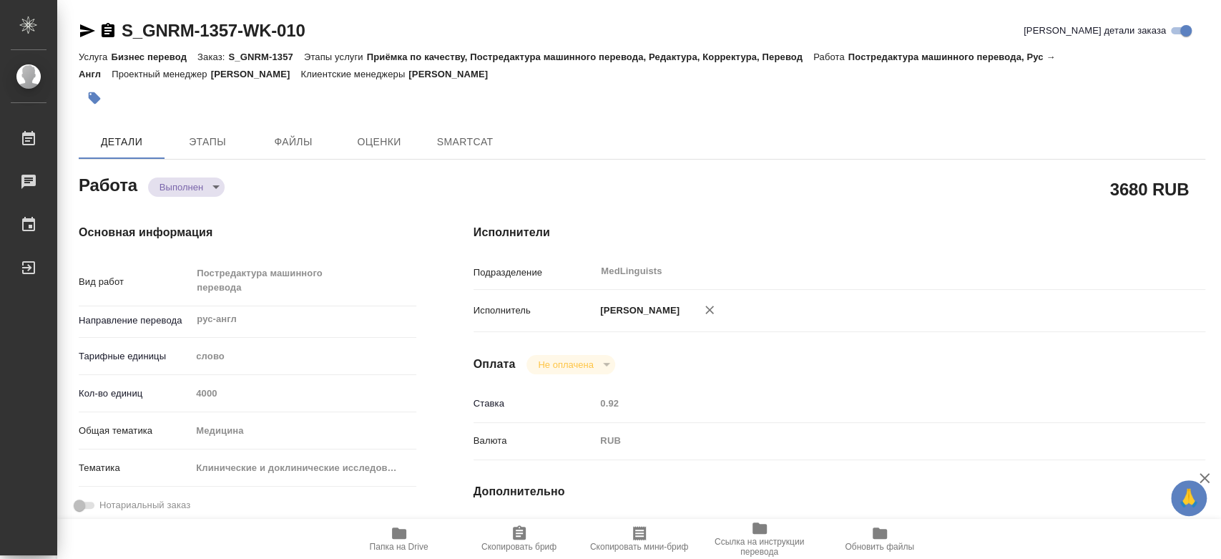 Image resolution: width=1221 pixels, height=559 pixels. What do you see at coordinates (590, 57) in the screenshot?
I see `p: Приёмка по качеству, Постредактура машинного перевода, Редактура, Корректура, Перевод` at bounding box center [590, 57].